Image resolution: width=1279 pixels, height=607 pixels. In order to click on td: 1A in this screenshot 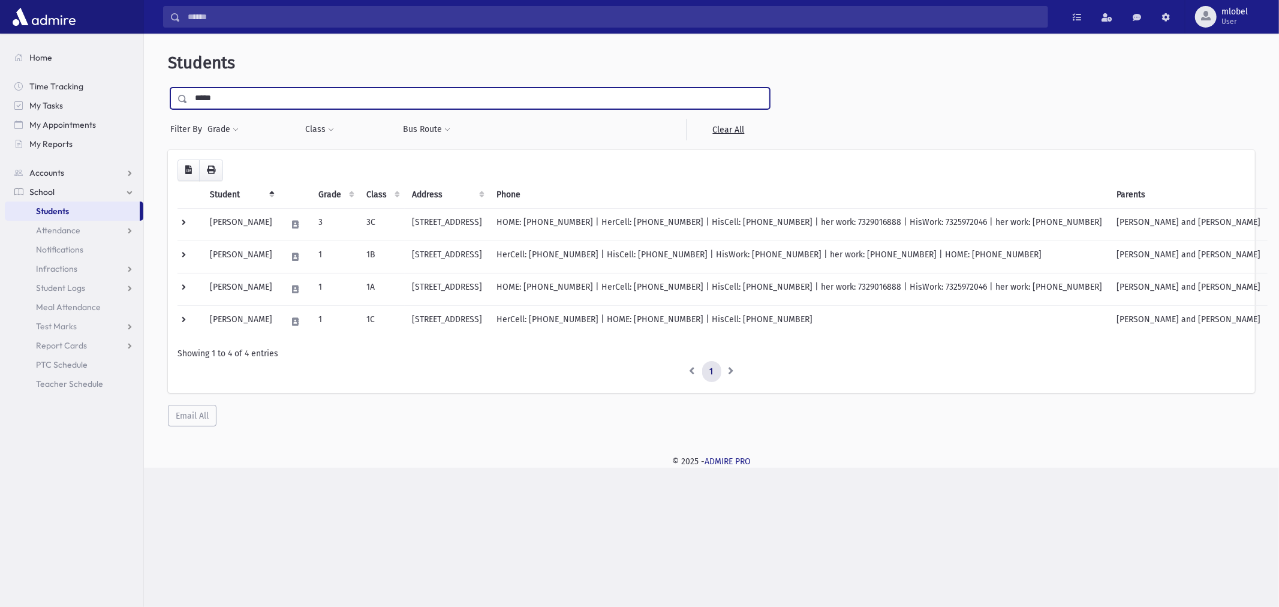, I will do `click(382, 289)`.